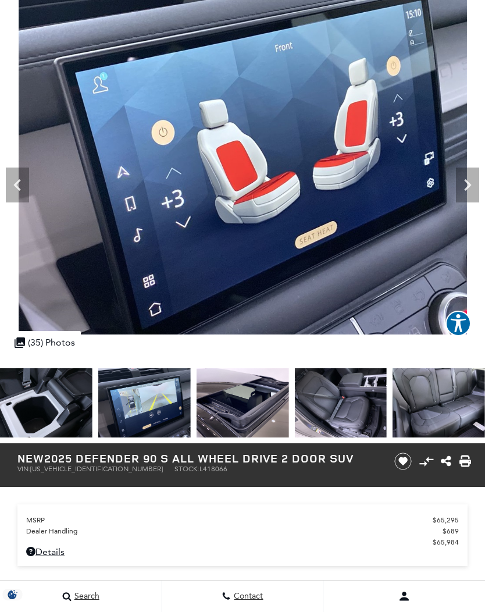  I want to click on span: Stock:, so click(187, 469).